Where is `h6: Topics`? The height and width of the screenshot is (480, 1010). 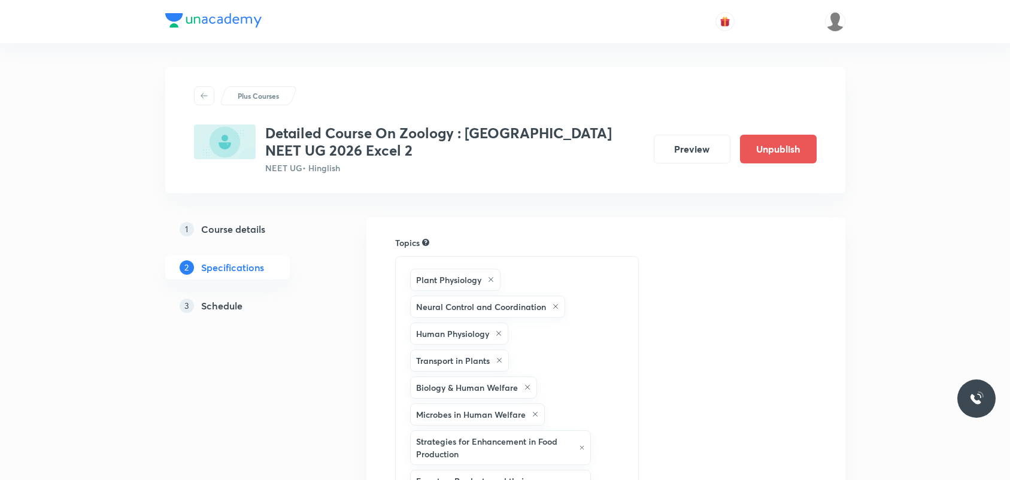
h6: Topics is located at coordinates (407, 242).